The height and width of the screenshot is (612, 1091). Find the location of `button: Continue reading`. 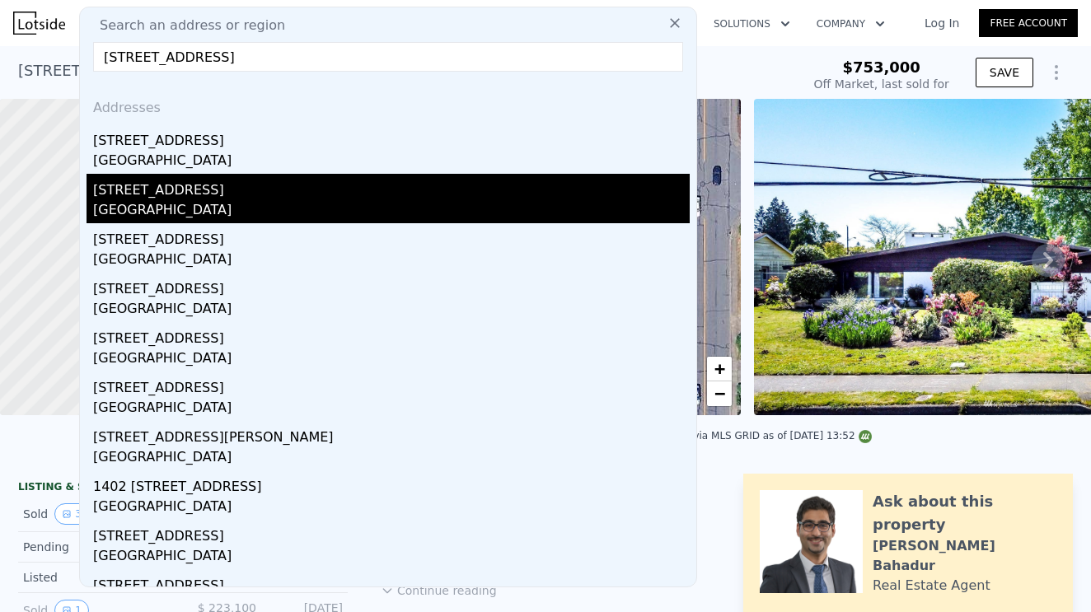

button: Continue reading is located at coordinates (438, 591).